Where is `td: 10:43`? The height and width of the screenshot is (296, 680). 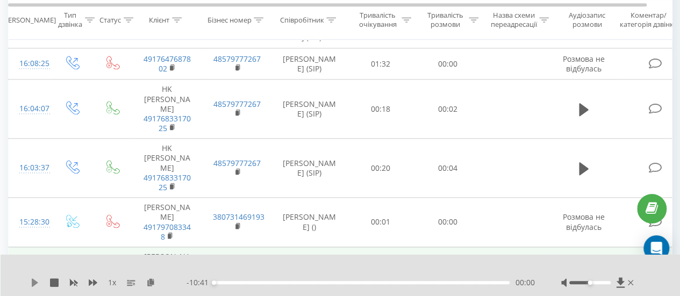
td: 10:43 is located at coordinates (448, 272).